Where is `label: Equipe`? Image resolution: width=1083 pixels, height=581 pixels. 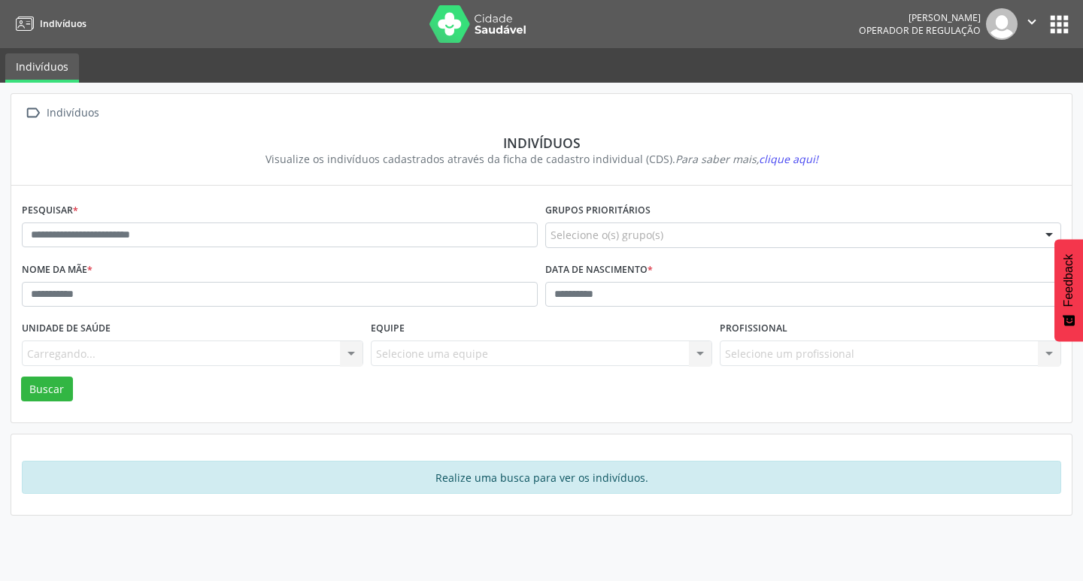 label: Equipe is located at coordinates (387, 329).